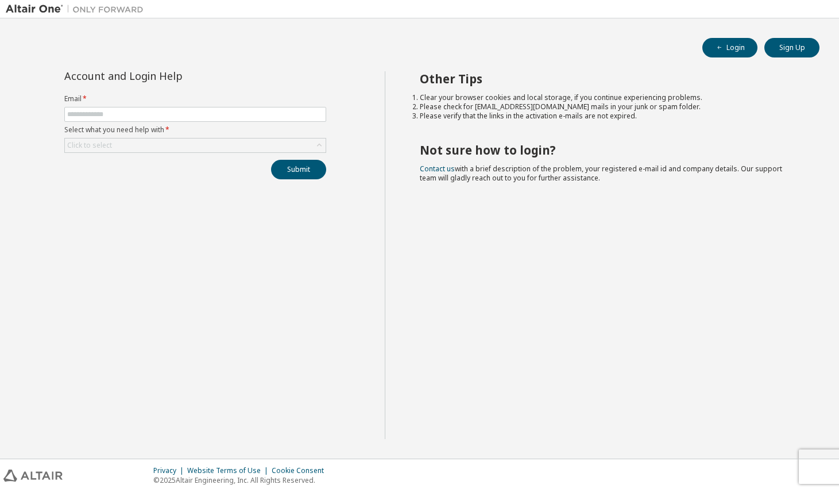 Image resolution: width=839 pixels, height=492 pixels. I want to click on div: Website Terms of Use, so click(229, 470).